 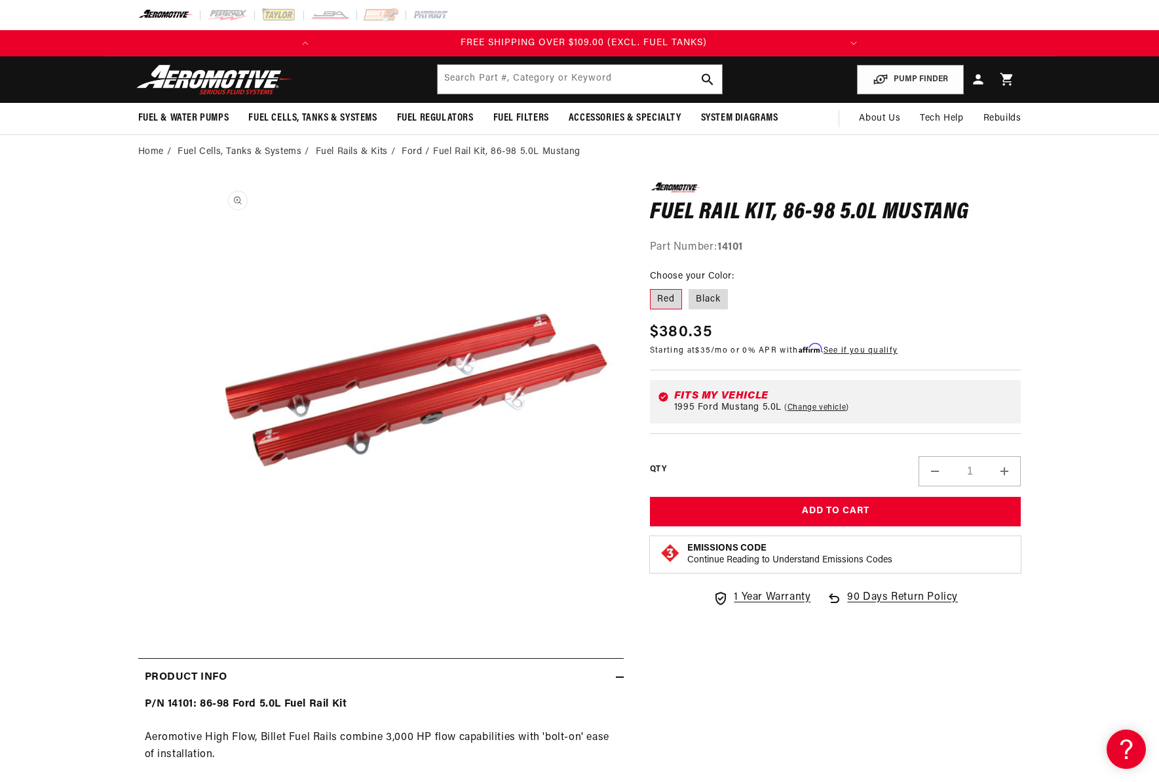 I want to click on label: Red, so click(x=666, y=299).